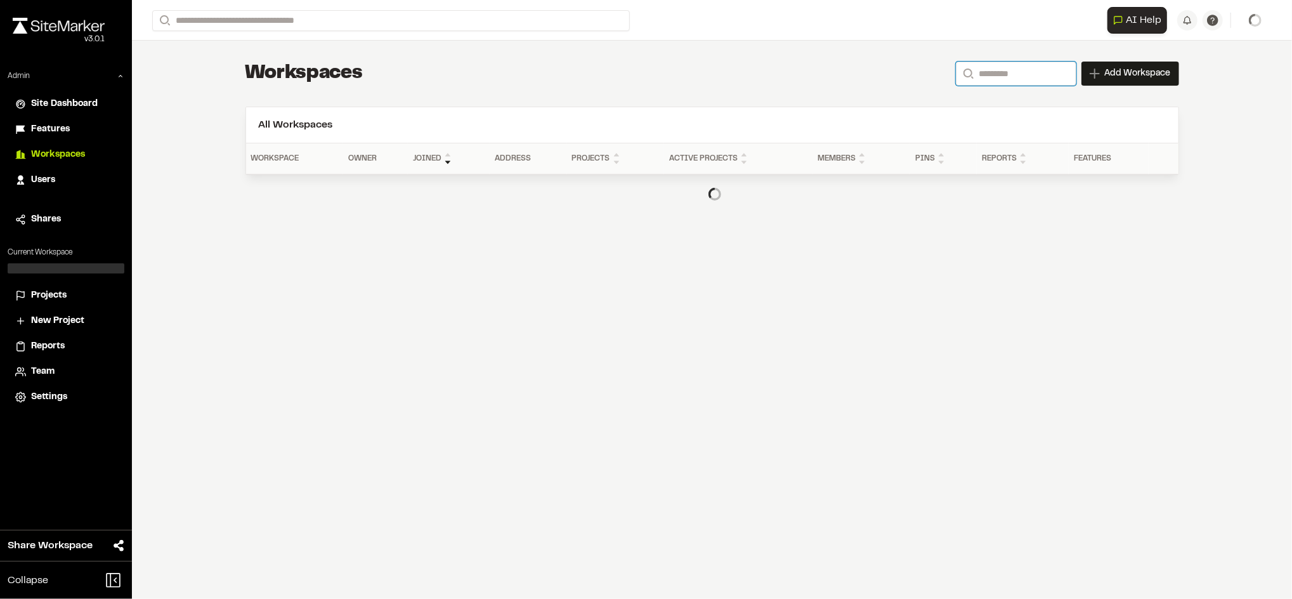  I want to click on div: Active Projects, so click(738, 159).